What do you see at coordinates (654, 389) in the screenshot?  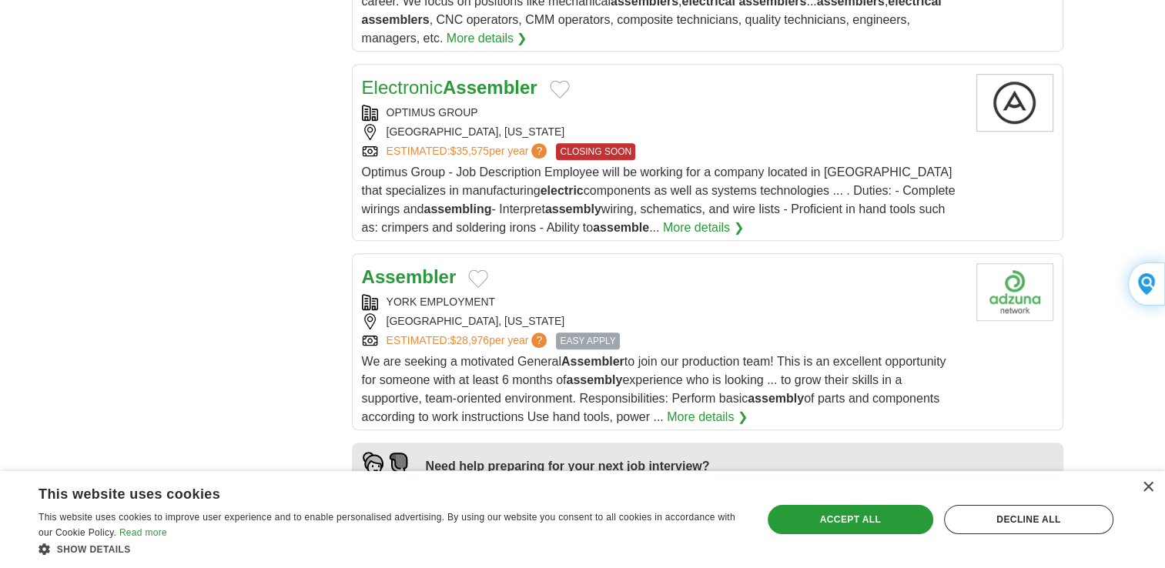 I see `span: We are seeking a motivated General to join our production team! This is an excellent opportunity ...` at bounding box center [654, 389].